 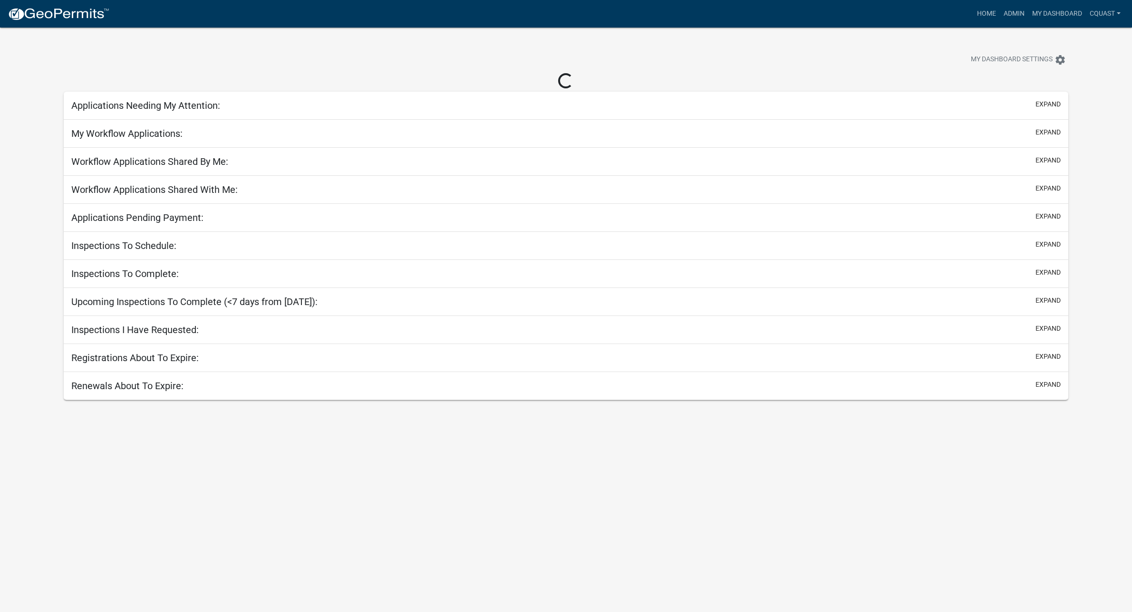 I want to click on a: cquast, so click(x=1105, y=14).